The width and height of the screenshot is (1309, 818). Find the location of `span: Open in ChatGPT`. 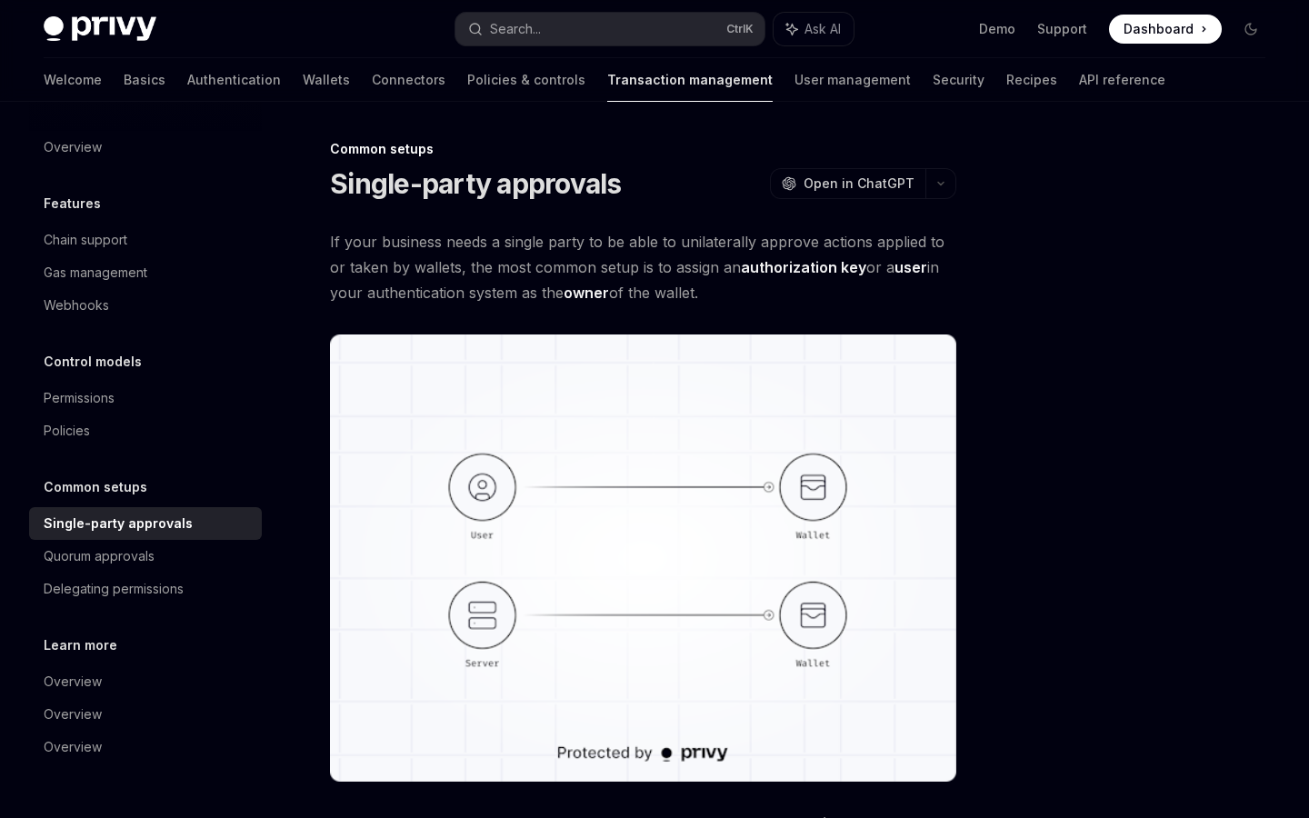

span: Open in ChatGPT is located at coordinates (859, 184).